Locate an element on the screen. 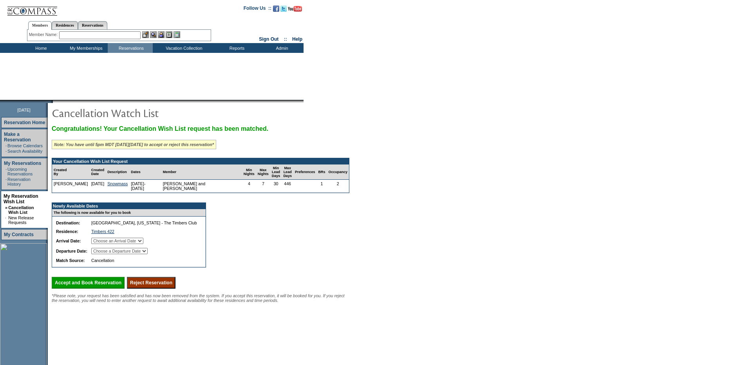 The width and height of the screenshot is (743, 365). a: Sign Out is located at coordinates (269, 39).